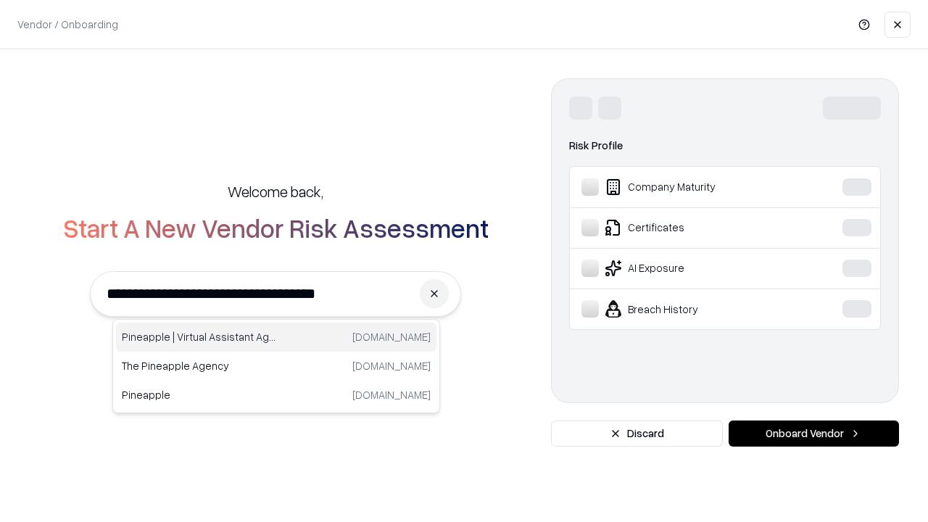 The height and width of the screenshot is (522, 928). I want to click on p: Pineapple, so click(199, 394).